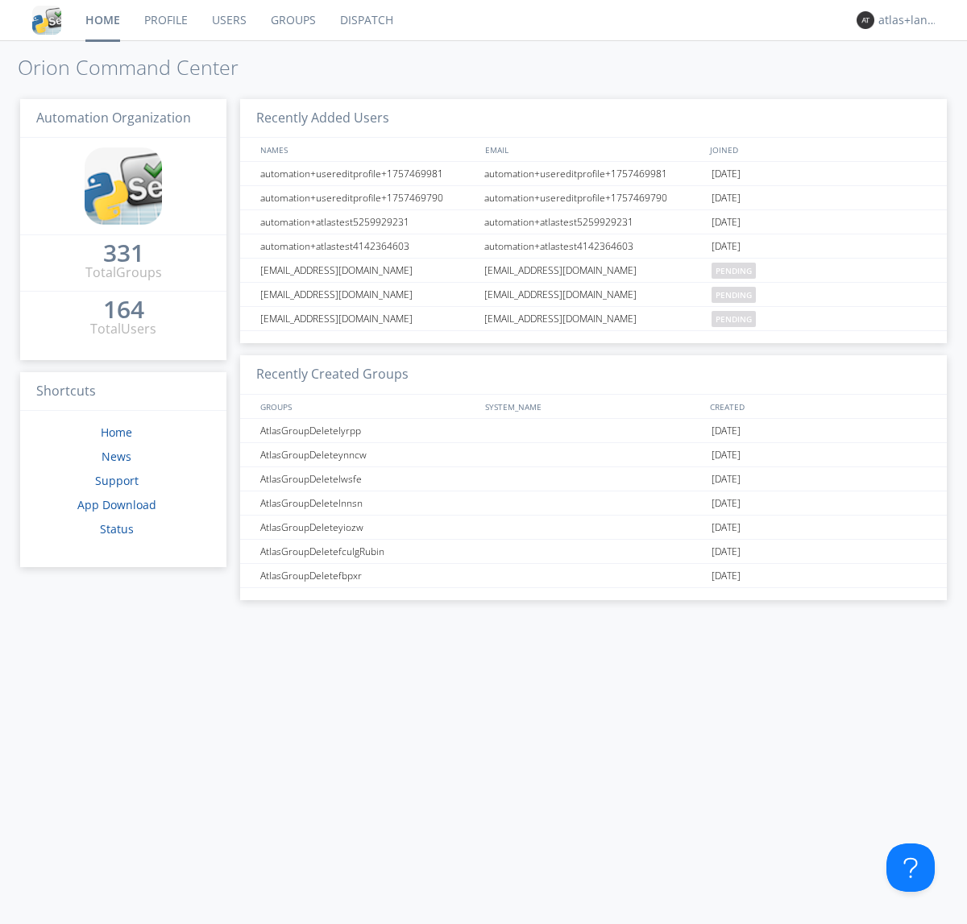  I want to click on div: SYSTEM_NAME, so click(593, 406).